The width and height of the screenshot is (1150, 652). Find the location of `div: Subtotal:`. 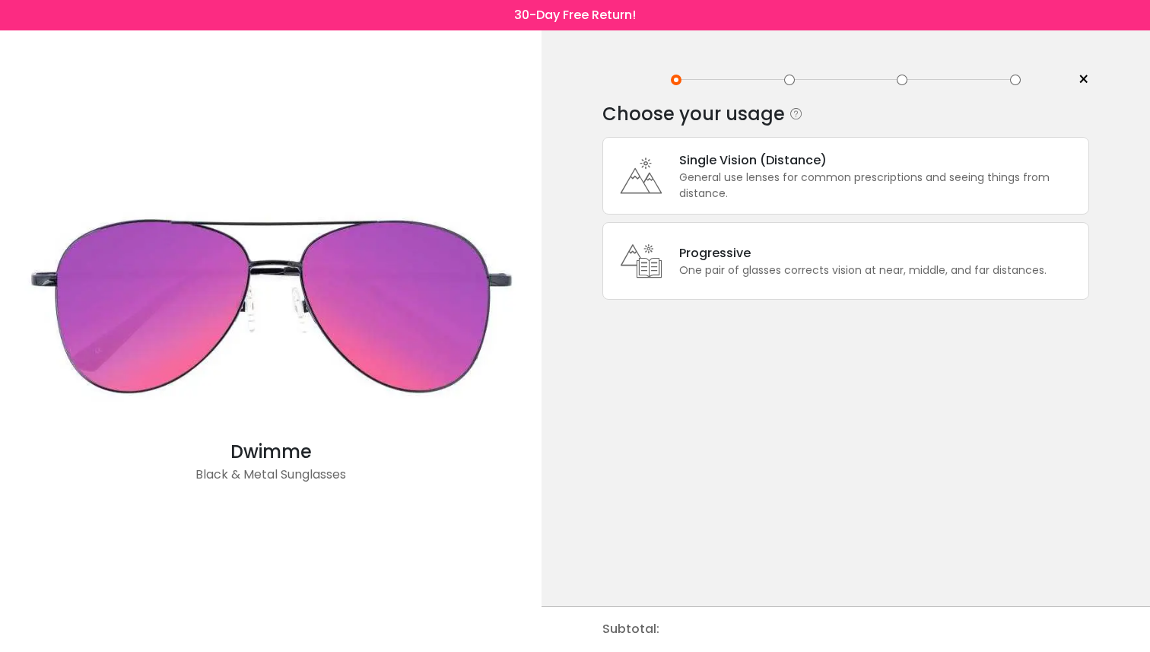

div: Subtotal: is located at coordinates (634, 629).